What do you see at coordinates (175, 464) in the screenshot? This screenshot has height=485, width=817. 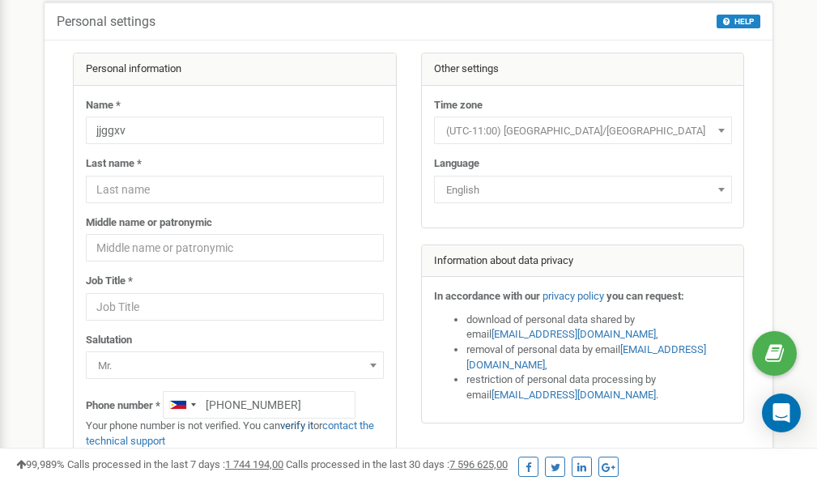 I see `span: Calls processed in the last 7 days :` at bounding box center [175, 464].